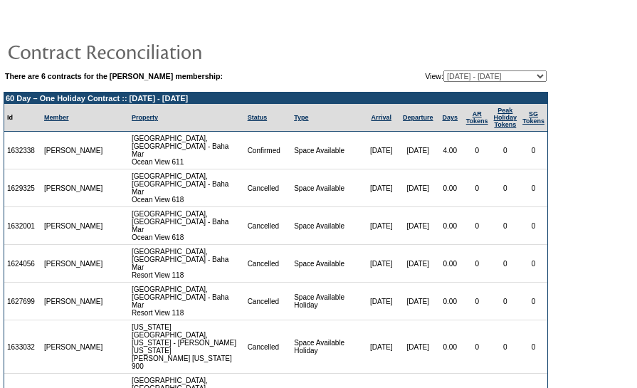 The width and height of the screenshot is (637, 388). What do you see at coordinates (450, 150) in the screenshot?
I see `td: 4.00` at bounding box center [450, 150].